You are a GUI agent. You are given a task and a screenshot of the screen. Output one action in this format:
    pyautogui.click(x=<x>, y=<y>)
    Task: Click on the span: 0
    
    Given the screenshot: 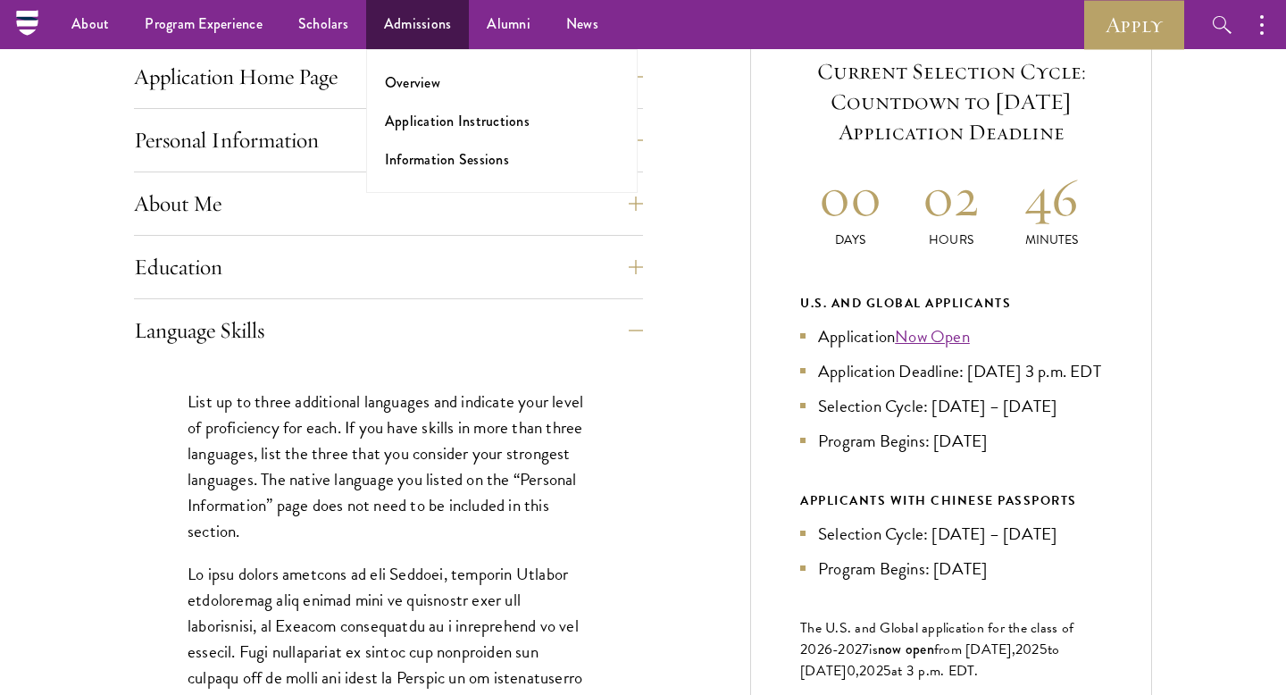 What is the action you would take?
    pyautogui.click(x=851, y=671)
    